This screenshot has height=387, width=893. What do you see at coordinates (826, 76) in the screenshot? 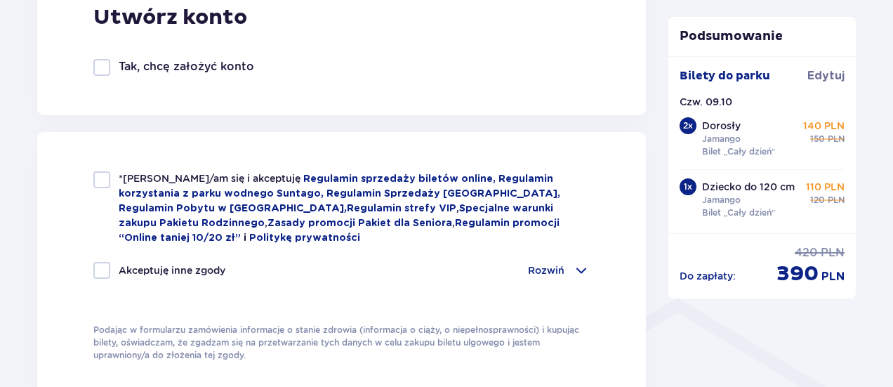
I see `span: Edytuj` at bounding box center [826, 76].